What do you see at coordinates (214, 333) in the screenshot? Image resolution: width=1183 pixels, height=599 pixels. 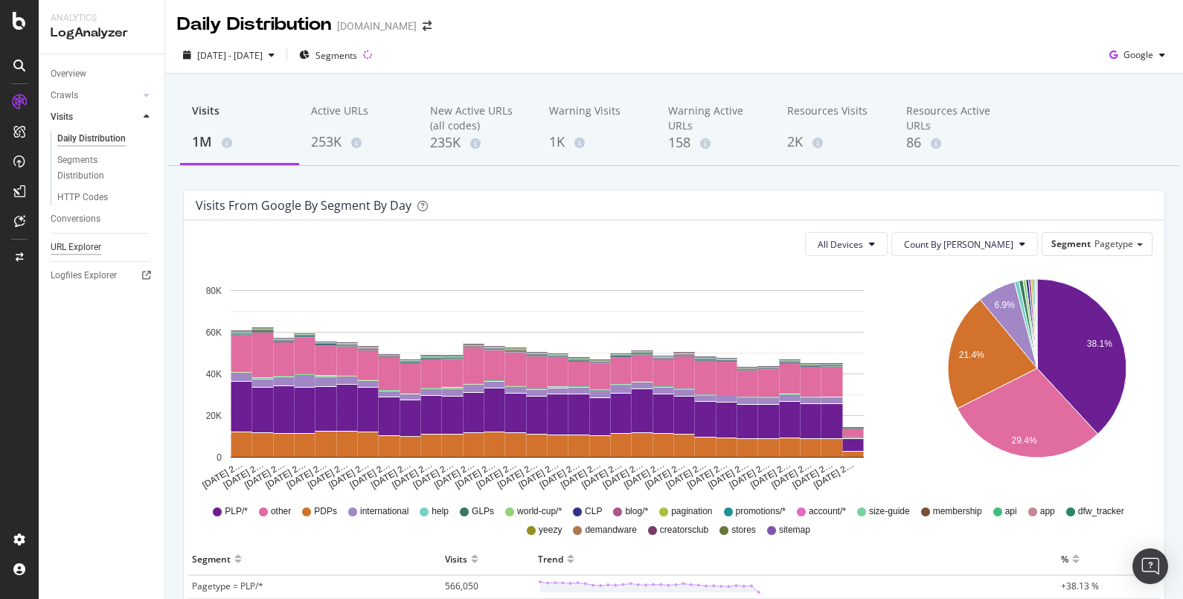 I see `text: 60K` at bounding box center [214, 333].